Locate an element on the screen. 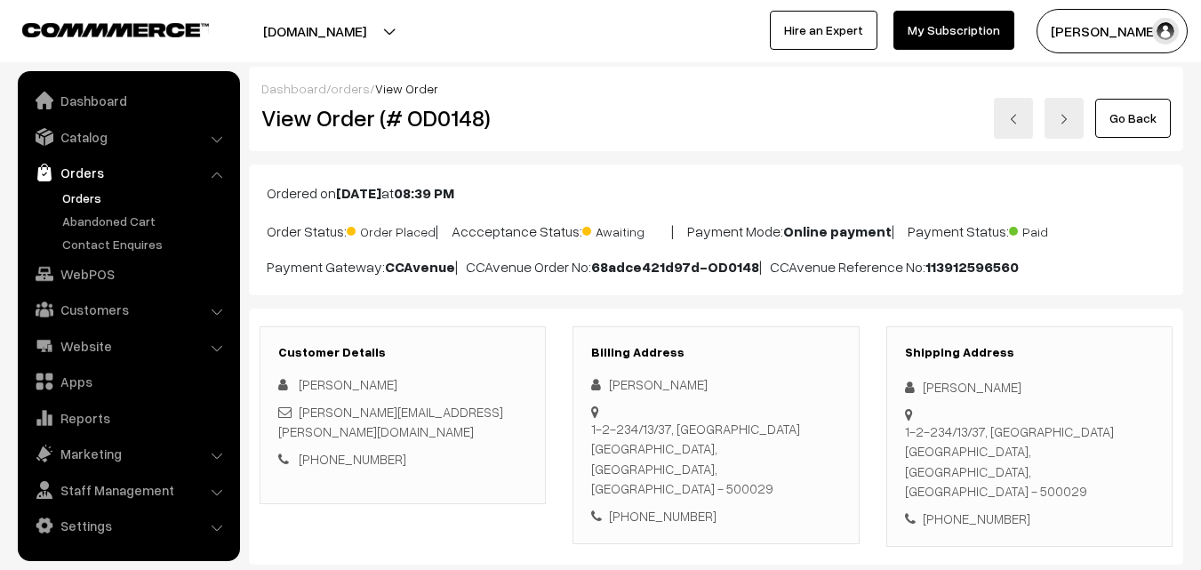 Image resolution: width=1201 pixels, height=570 pixels. h3: Billing Address is located at coordinates (716, 352).